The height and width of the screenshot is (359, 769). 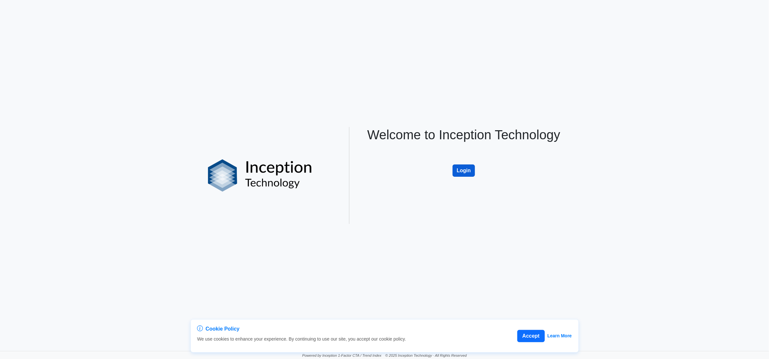 I want to click on h1: Welcome to Inception Technology, so click(x=464, y=135).